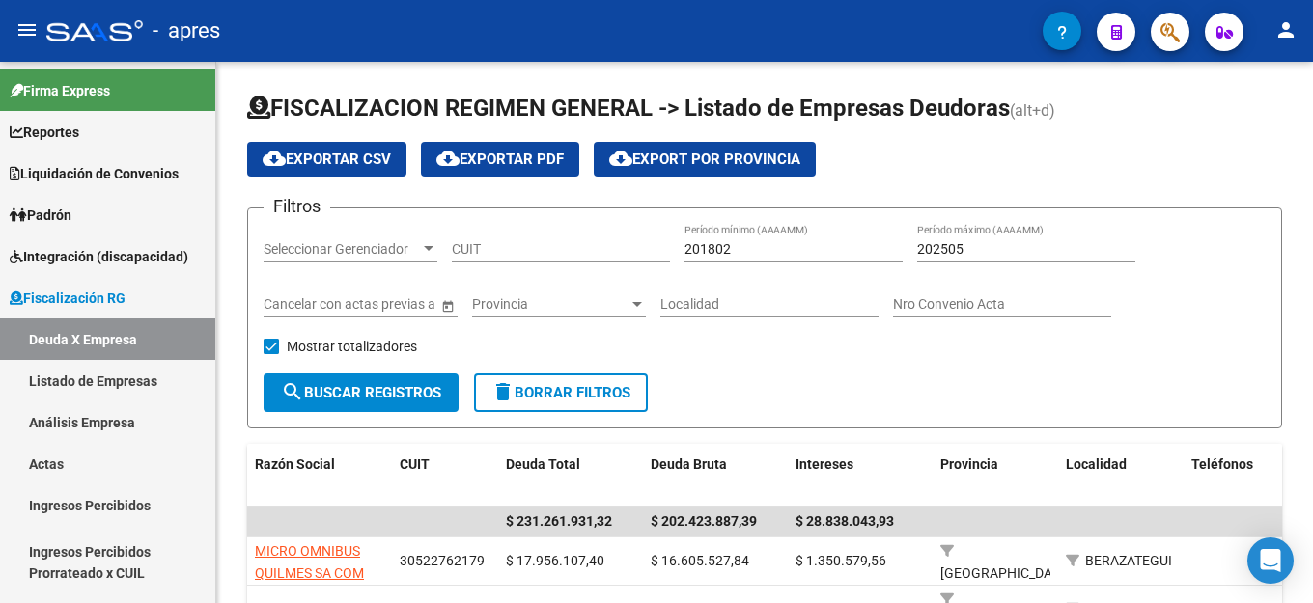 Image resolution: width=1313 pixels, height=603 pixels. I want to click on mat-icon: person, so click(1285, 30).